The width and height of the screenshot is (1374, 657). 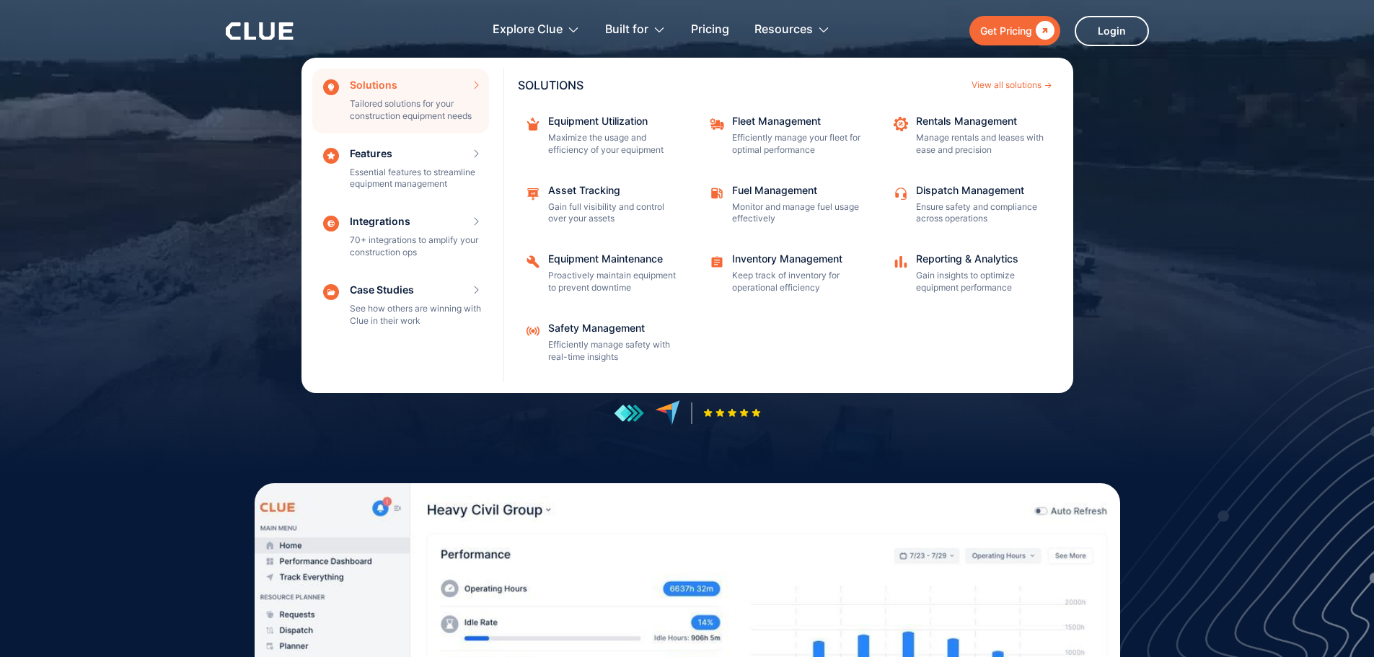 What do you see at coordinates (533, 124) in the screenshot?
I see `img: repairing box icon` at bounding box center [533, 124].